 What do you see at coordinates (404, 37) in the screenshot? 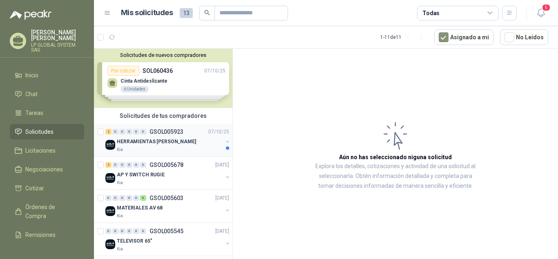
I see `div: 1 - 11 de 11` at bounding box center [404, 37].